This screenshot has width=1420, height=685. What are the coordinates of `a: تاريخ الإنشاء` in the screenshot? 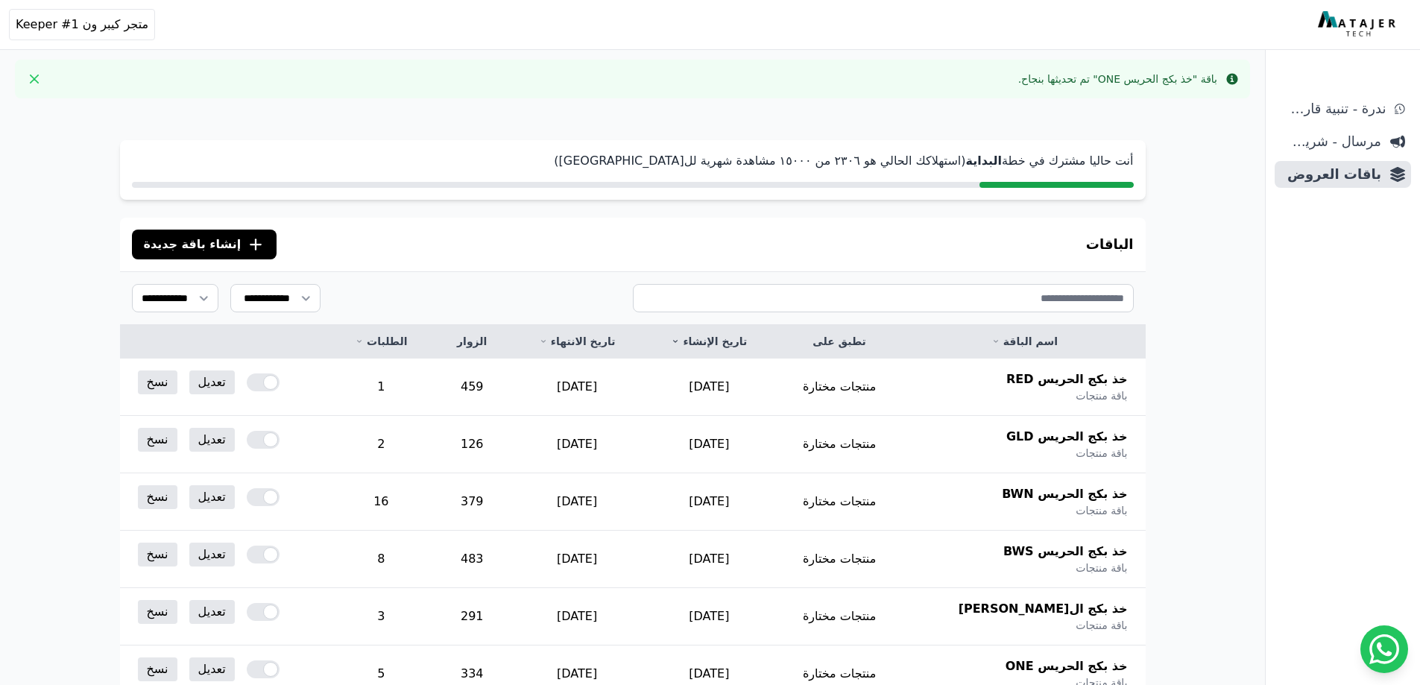 It's located at (709, 341).